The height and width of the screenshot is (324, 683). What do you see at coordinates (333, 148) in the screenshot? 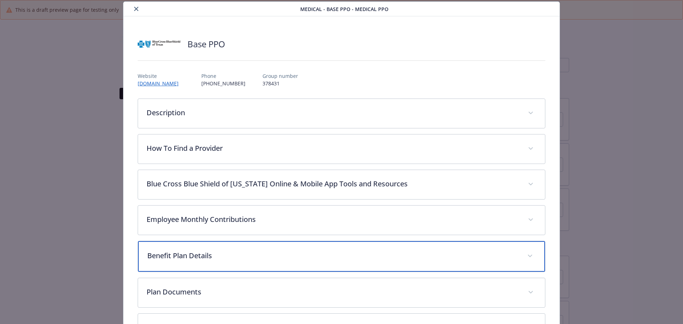
I see `p: How To Find a Provider` at bounding box center [333, 148].